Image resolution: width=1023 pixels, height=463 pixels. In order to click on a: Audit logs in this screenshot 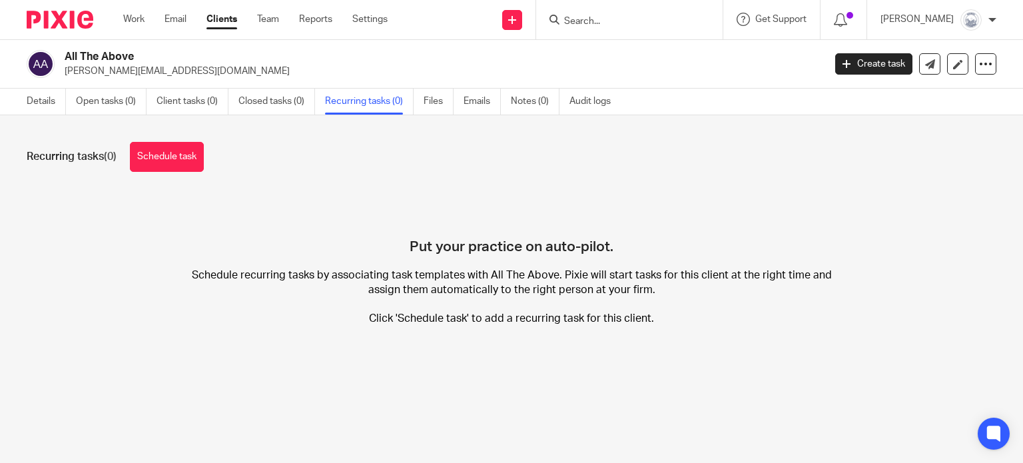, I will do `click(595, 101)`.